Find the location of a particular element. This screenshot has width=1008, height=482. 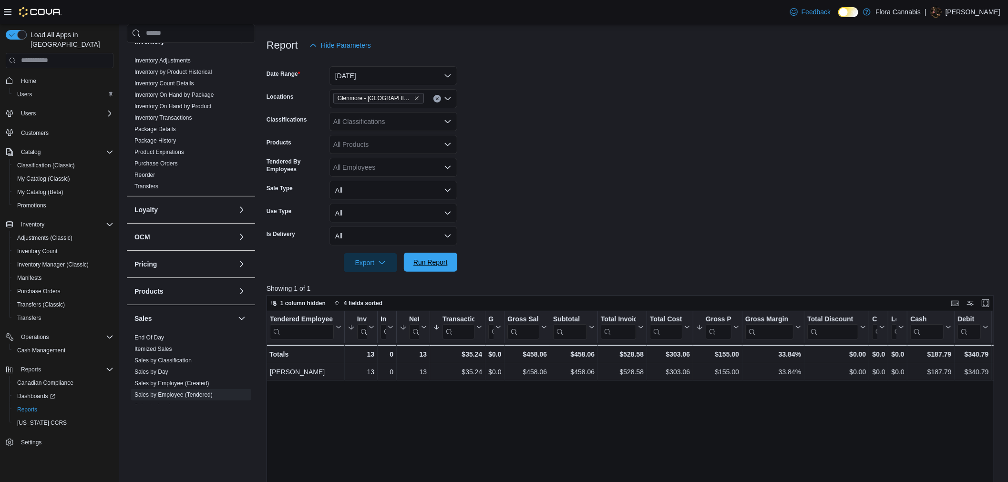

span: Manifests is located at coordinates (63, 278).